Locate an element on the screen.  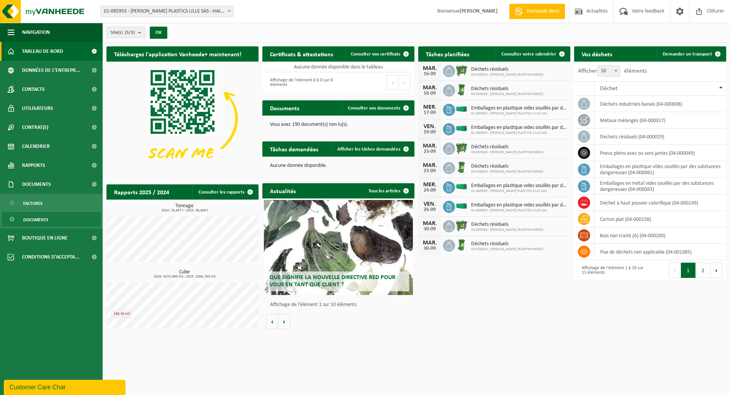
span: Afficher les tâches demandées is located at coordinates (369, 149).